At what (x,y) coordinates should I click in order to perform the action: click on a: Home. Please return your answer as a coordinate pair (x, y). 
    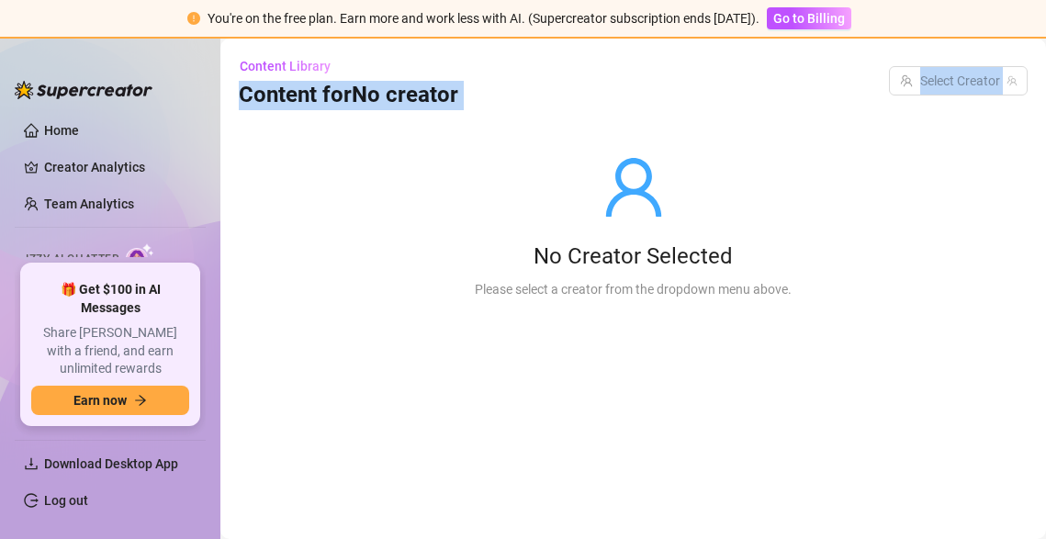
    Looking at the image, I should click on (62, 130).